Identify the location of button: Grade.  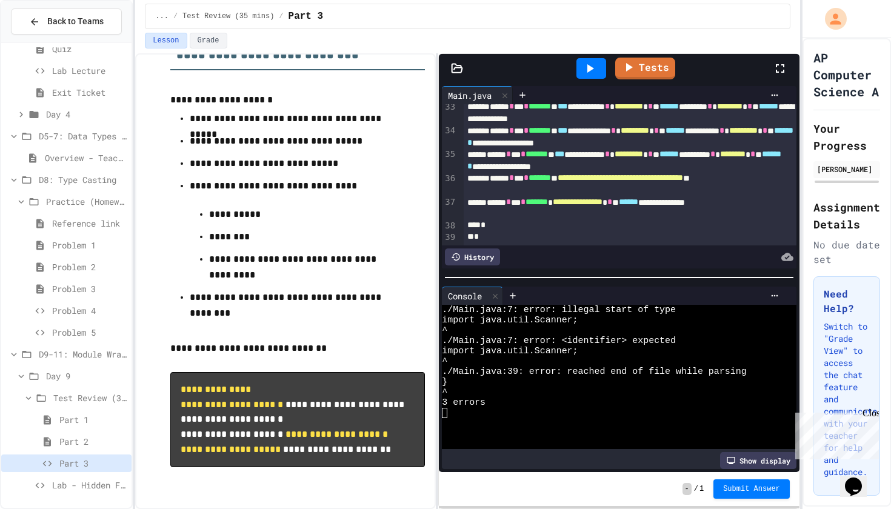
(209, 41).